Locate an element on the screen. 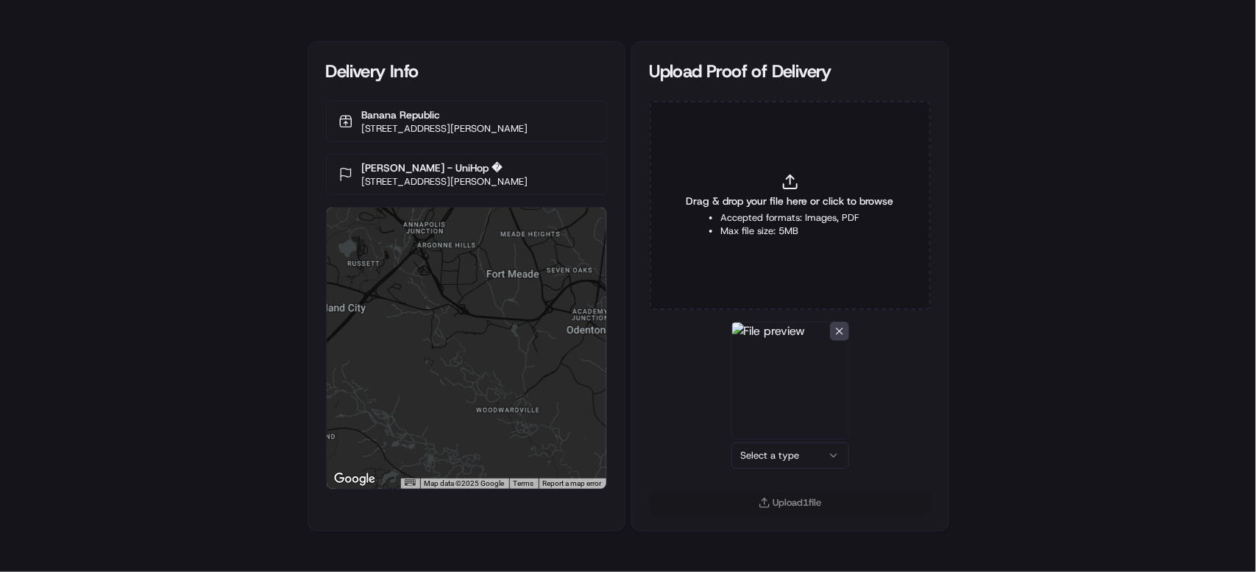 The height and width of the screenshot is (572, 1256). li: Max file size: 5MB is located at coordinates (789, 231).